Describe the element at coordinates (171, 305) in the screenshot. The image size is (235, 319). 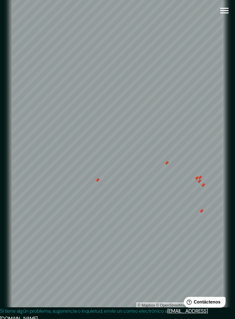
I see `a: Mapa de OpenStreet` at that location.